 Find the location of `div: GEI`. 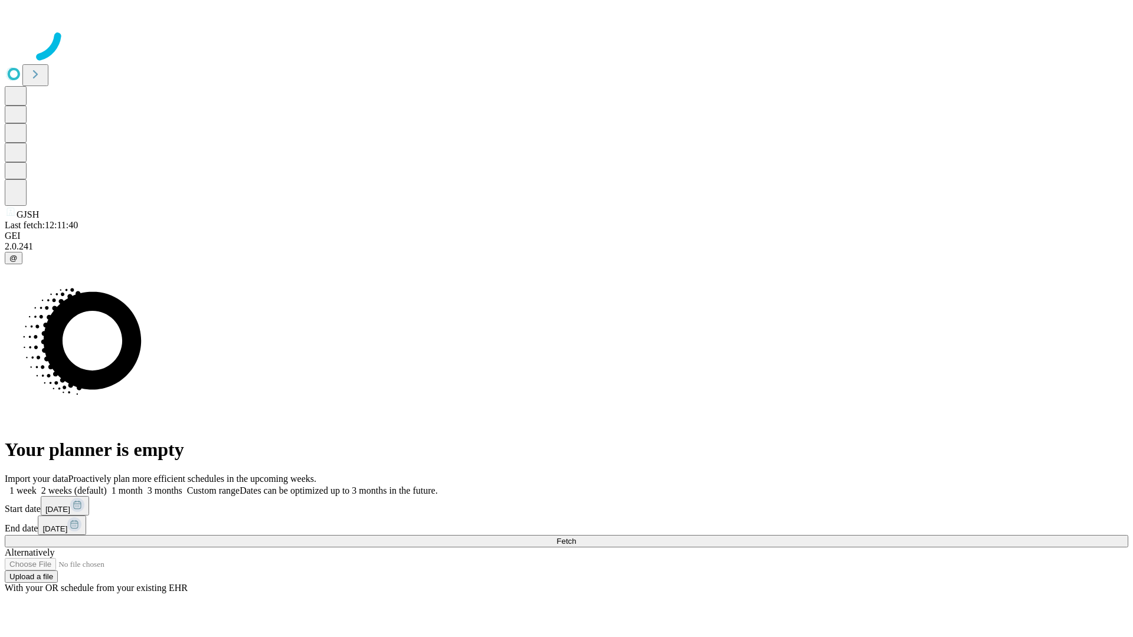

div: GEI is located at coordinates (567, 236).